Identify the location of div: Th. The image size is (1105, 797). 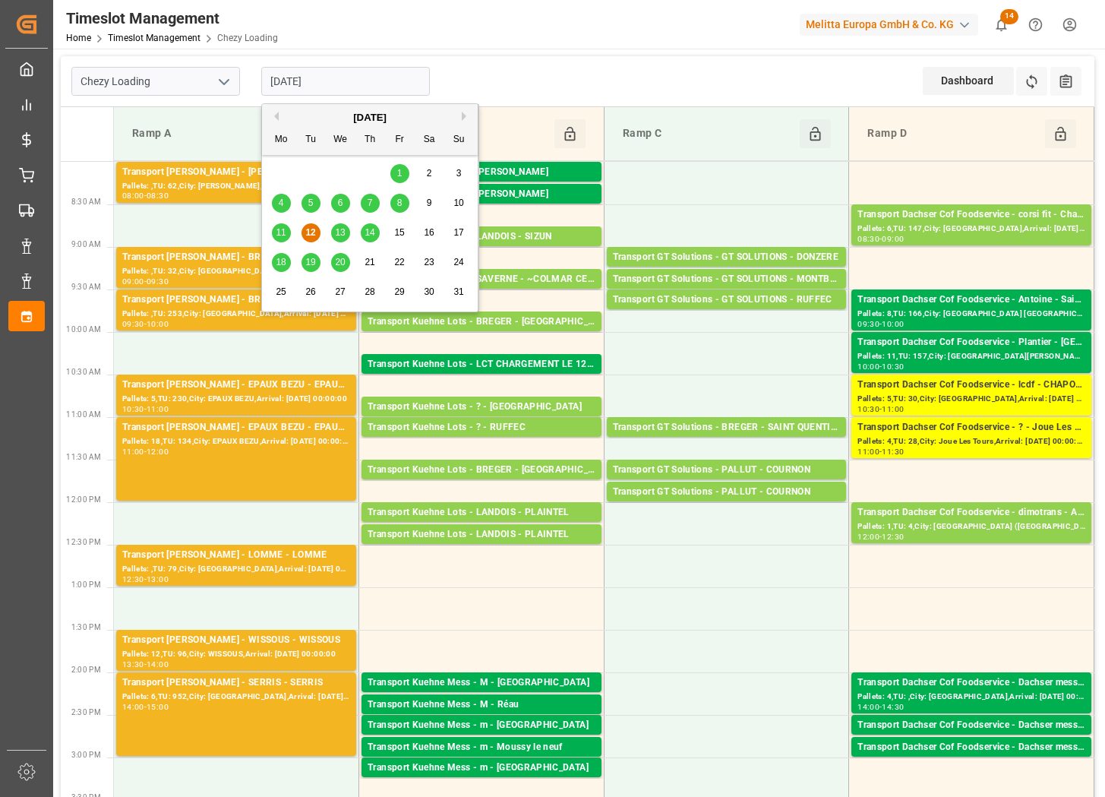
(370, 140).